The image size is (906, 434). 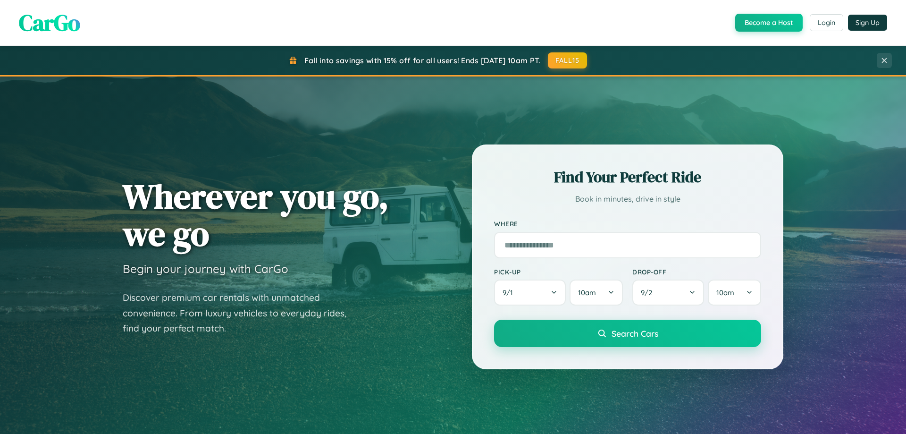 What do you see at coordinates (628, 199) in the screenshot?
I see `p: Book in minutes, drive in style` at bounding box center [628, 199].